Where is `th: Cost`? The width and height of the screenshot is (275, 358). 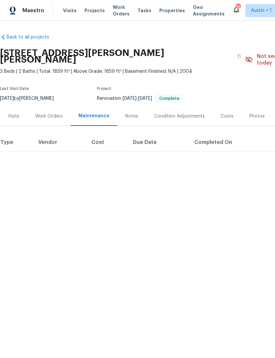
th: Cost is located at coordinates (107, 143).